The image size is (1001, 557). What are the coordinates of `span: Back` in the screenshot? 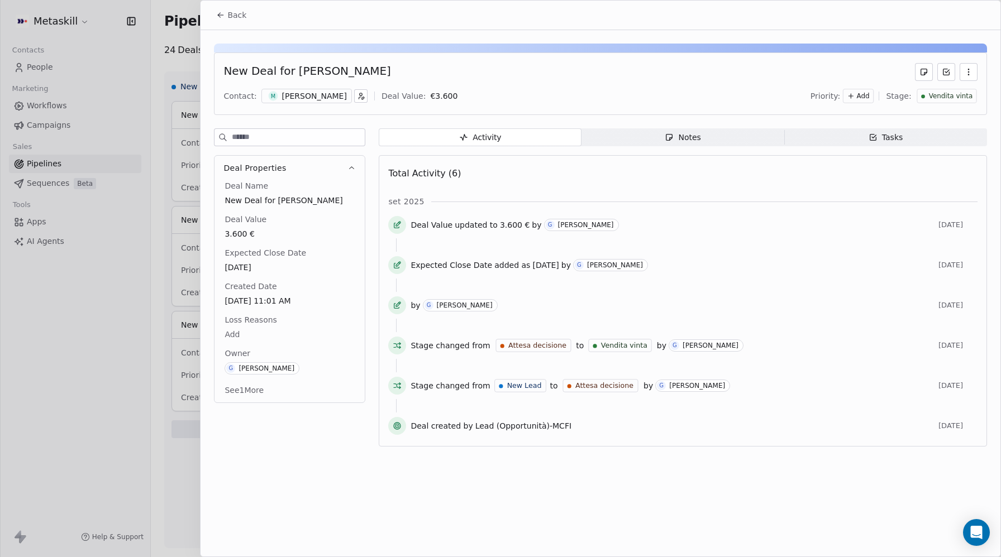 It's located at (237, 15).